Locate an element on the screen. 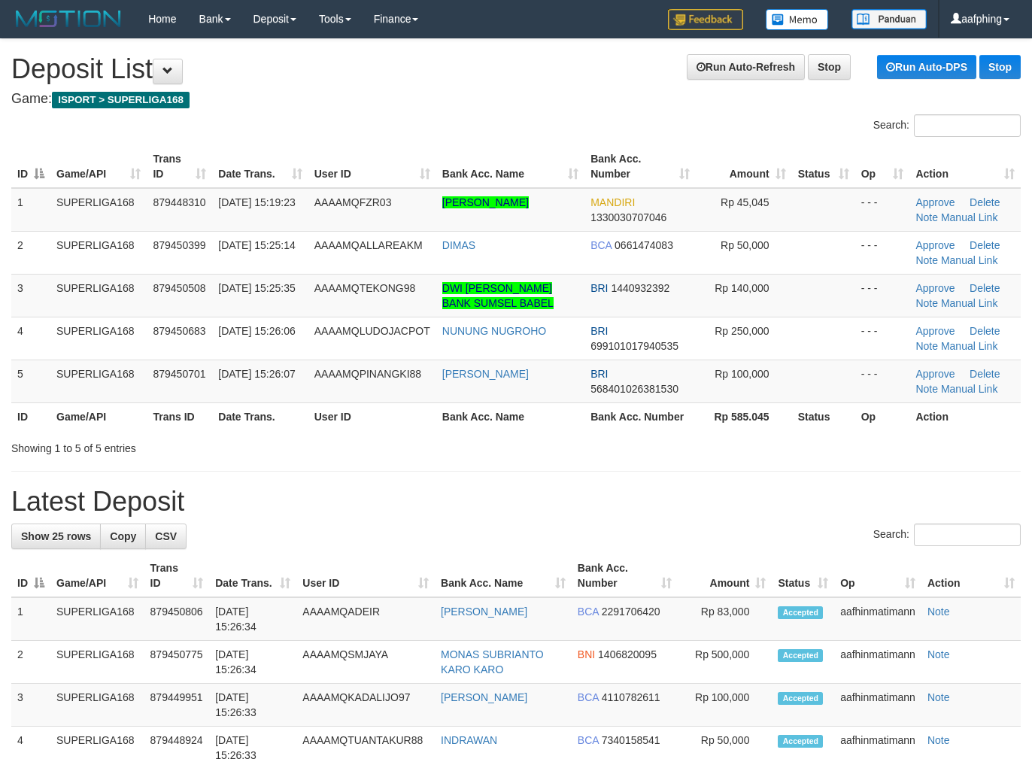  td: 1 is located at coordinates (31, 210).